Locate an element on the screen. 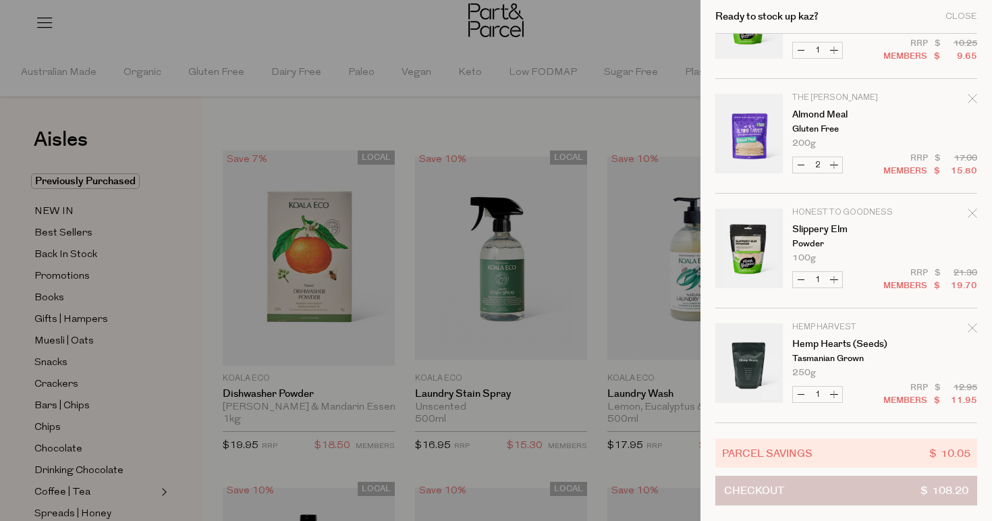  span: $ 10.05 is located at coordinates (949, 453).